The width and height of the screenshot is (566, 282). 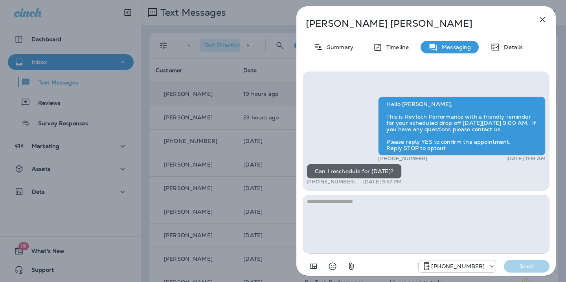 I want to click on p: Timeline, so click(x=395, y=47).